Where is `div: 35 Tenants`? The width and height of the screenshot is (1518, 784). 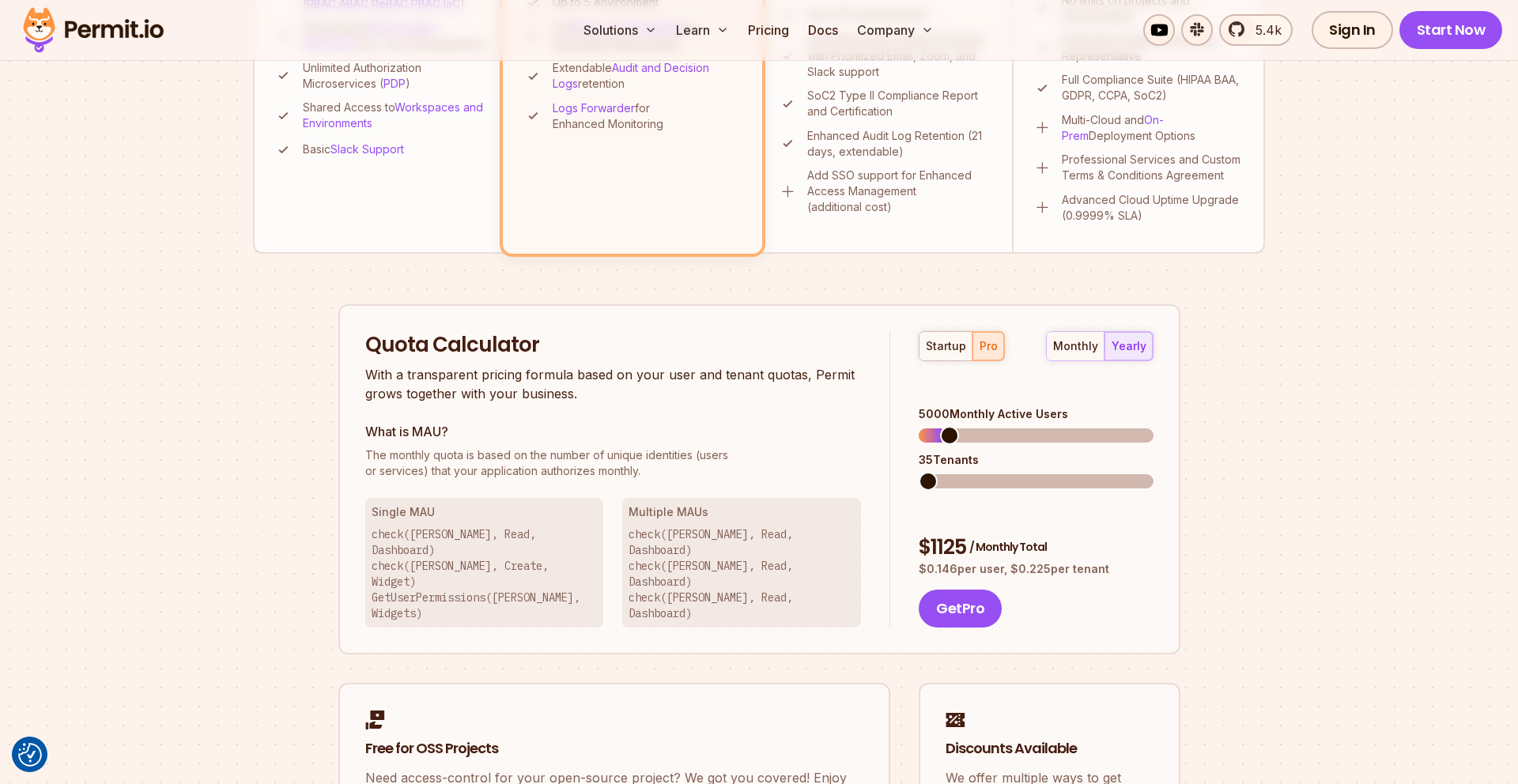
div: 35 Tenants is located at coordinates (1036, 460).